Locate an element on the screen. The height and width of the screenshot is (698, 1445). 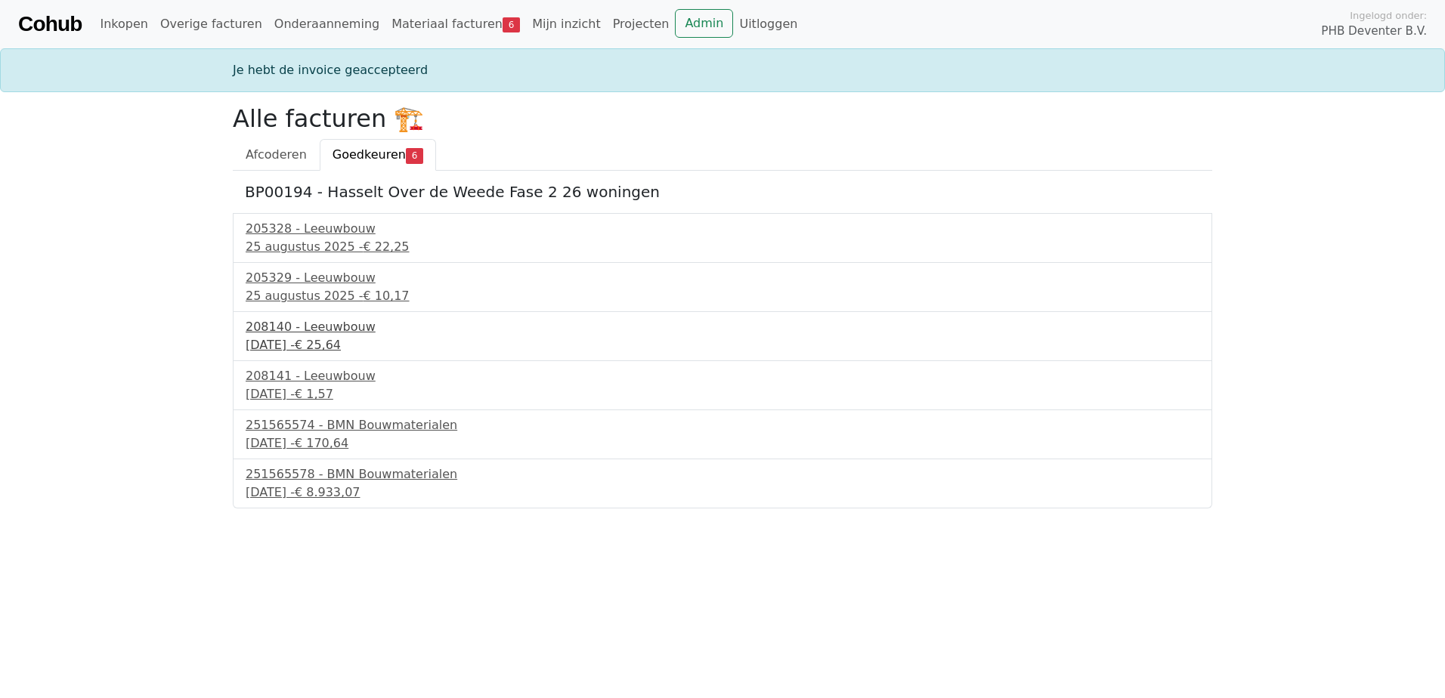
div: 251565578 - BMN Bouwmaterialen is located at coordinates (722, 475).